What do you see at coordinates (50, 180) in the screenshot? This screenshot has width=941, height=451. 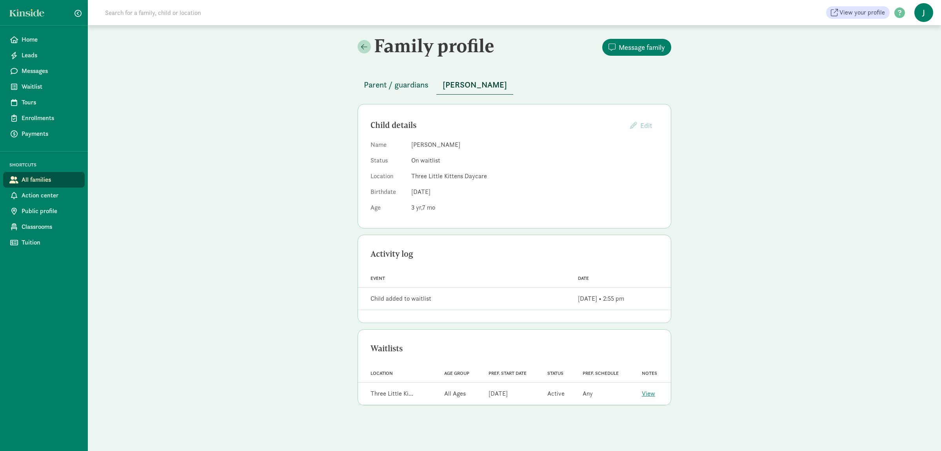 I see `span: All families` at bounding box center [50, 180].